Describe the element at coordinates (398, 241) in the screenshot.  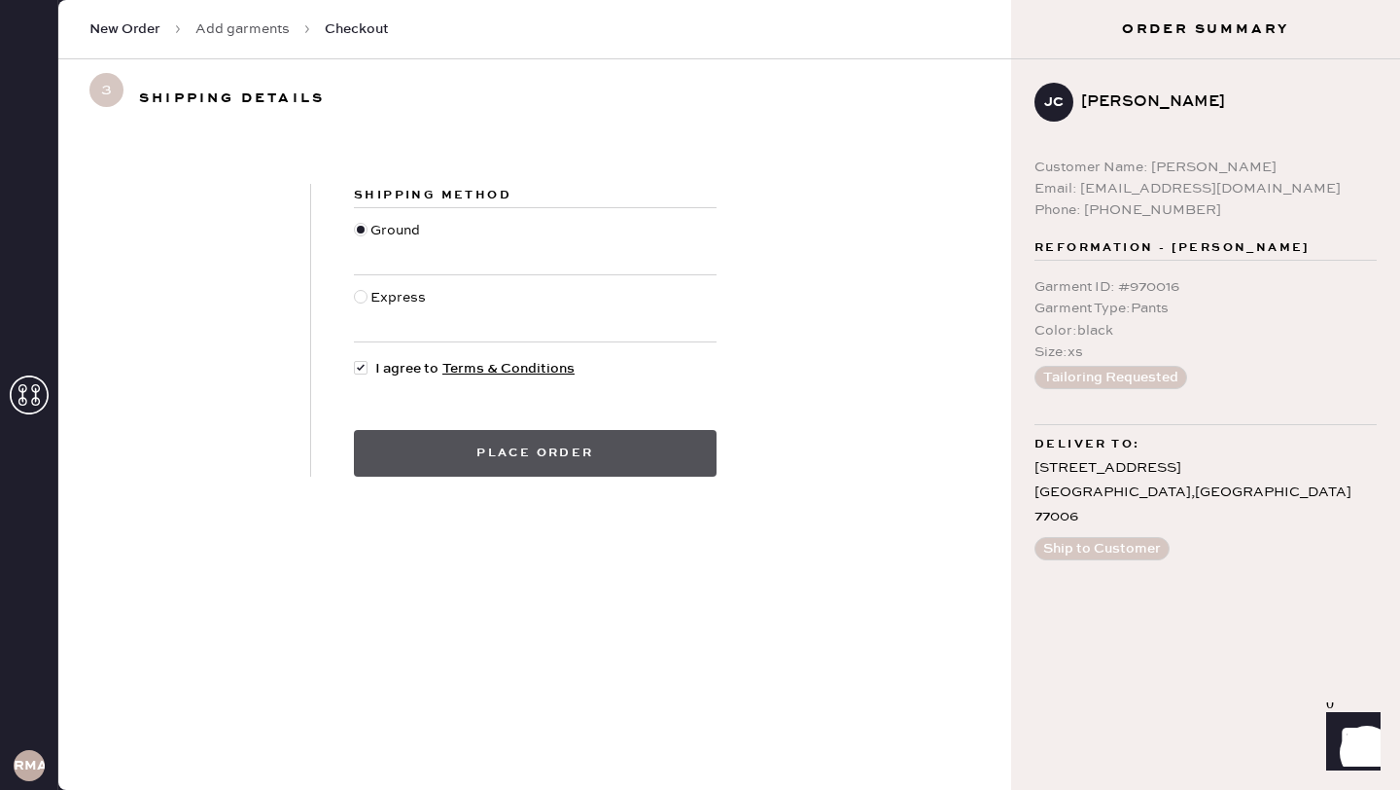
I see `div: Ground` at that location.